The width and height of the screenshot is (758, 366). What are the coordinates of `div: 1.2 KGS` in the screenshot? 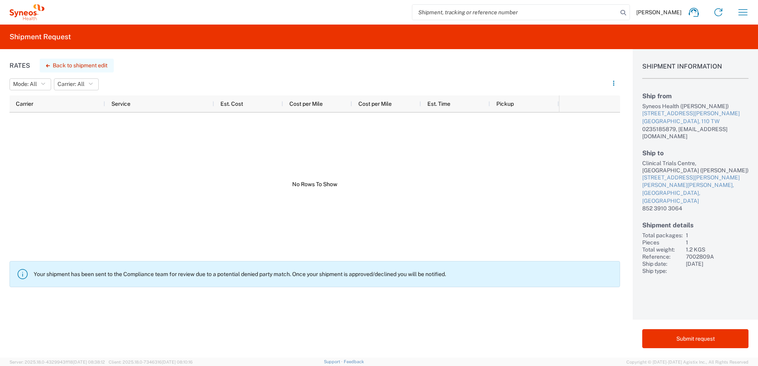 It's located at (717, 250).